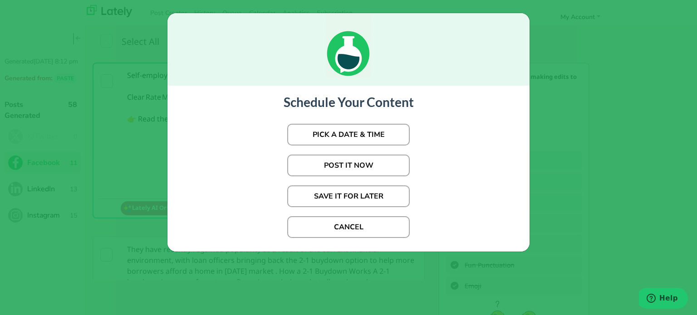 Image resolution: width=697 pixels, height=315 pixels. I want to click on h3: Schedule Your Content, so click(348, 103).